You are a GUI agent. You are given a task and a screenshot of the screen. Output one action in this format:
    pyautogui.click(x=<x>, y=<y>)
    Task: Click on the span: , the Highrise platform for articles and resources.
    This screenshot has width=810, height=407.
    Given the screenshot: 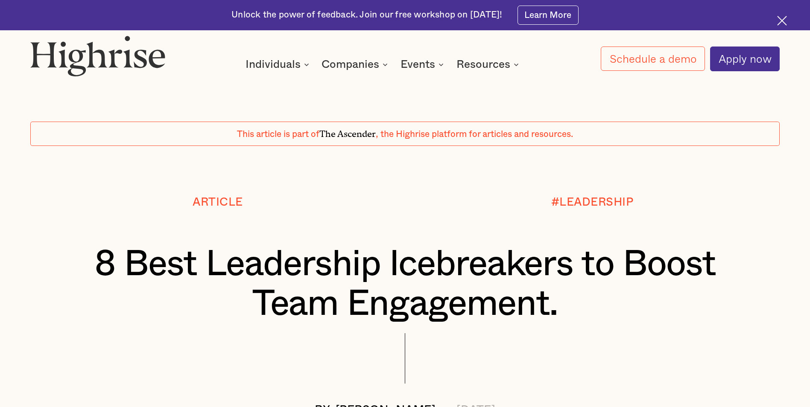 What is the action you would take?
    pyautogui.click(x=475, y=134)
    